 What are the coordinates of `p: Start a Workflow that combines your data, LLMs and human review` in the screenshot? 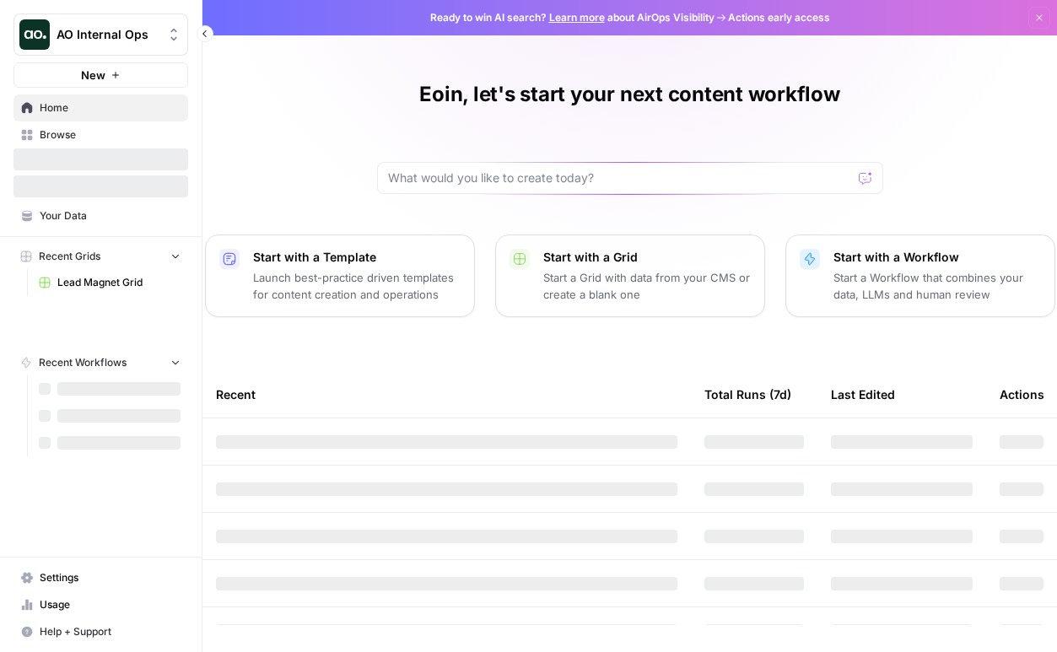 It's located at (937, 286).